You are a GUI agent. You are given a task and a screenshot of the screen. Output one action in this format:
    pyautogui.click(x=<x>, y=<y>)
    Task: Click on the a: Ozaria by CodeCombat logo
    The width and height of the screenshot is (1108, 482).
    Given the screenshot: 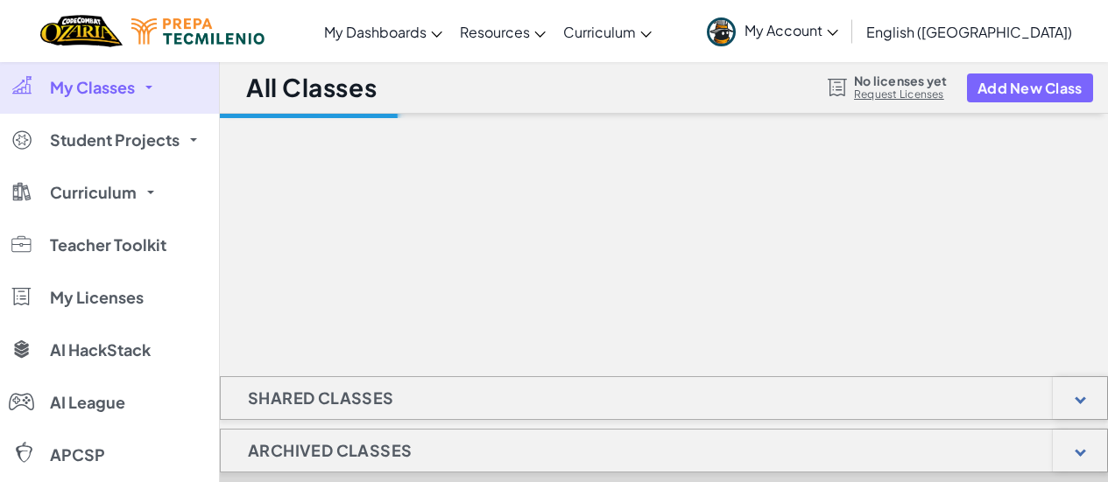 What is the action you would take?
    pyautogui.click(x=81, y=31)
    